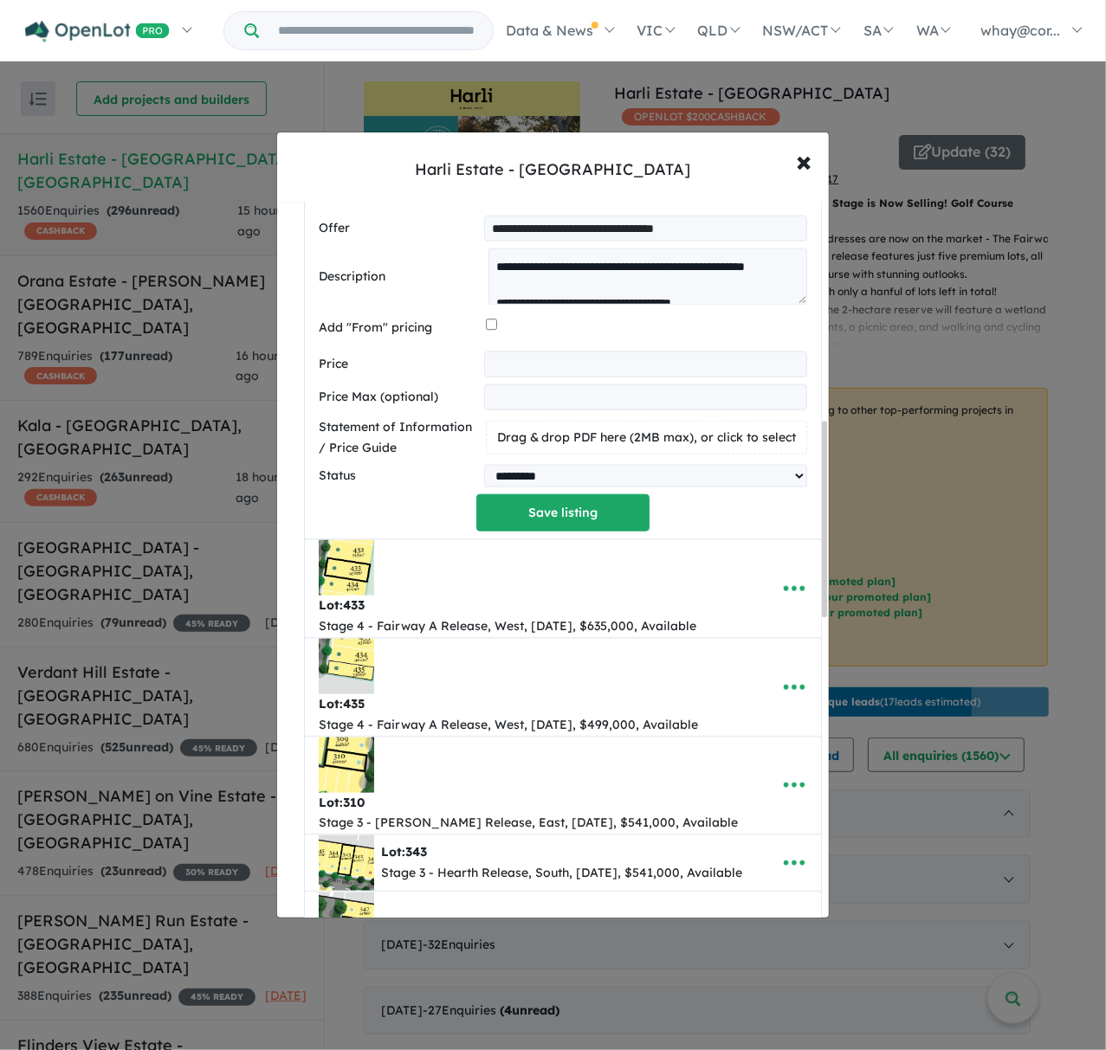 This screenshot has width=1106, height=1050. What do you see at coordinates (346, 667) in the screenshot?
I see `img: Harli%20Estate%20-%20Cranbourne%20West%20-%20Lot%20435___1754289975.jpg` at bounding box center [346, 667].